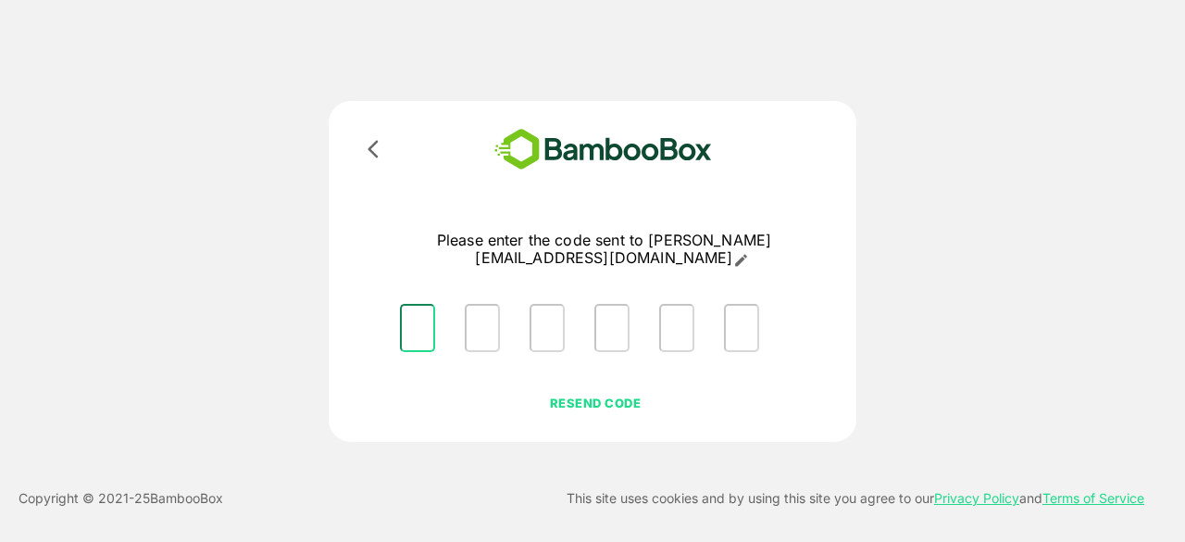 The height and width of the screenshot is (542, 1185). Describe the element at coordinates (977, 497) in the screenshot. I see `a: Privacy Policy` at that location.